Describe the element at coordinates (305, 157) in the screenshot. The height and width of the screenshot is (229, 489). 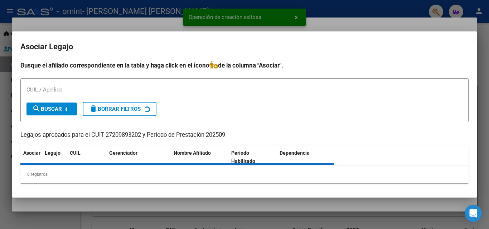
I see `datatable-header-cell: Dependencia` at that location.